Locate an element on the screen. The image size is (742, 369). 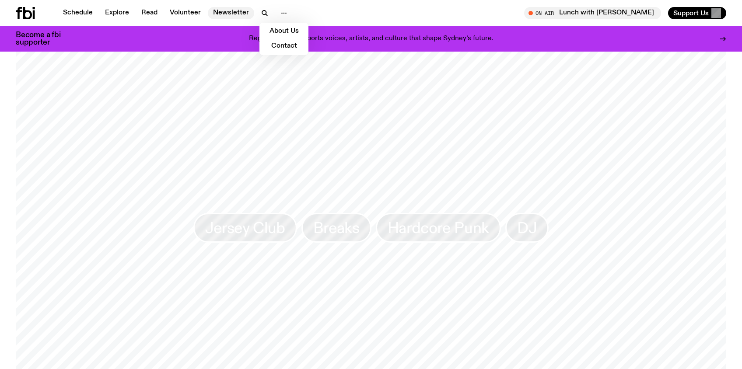
span: Jersey Club is located at coordinates (245, 228).